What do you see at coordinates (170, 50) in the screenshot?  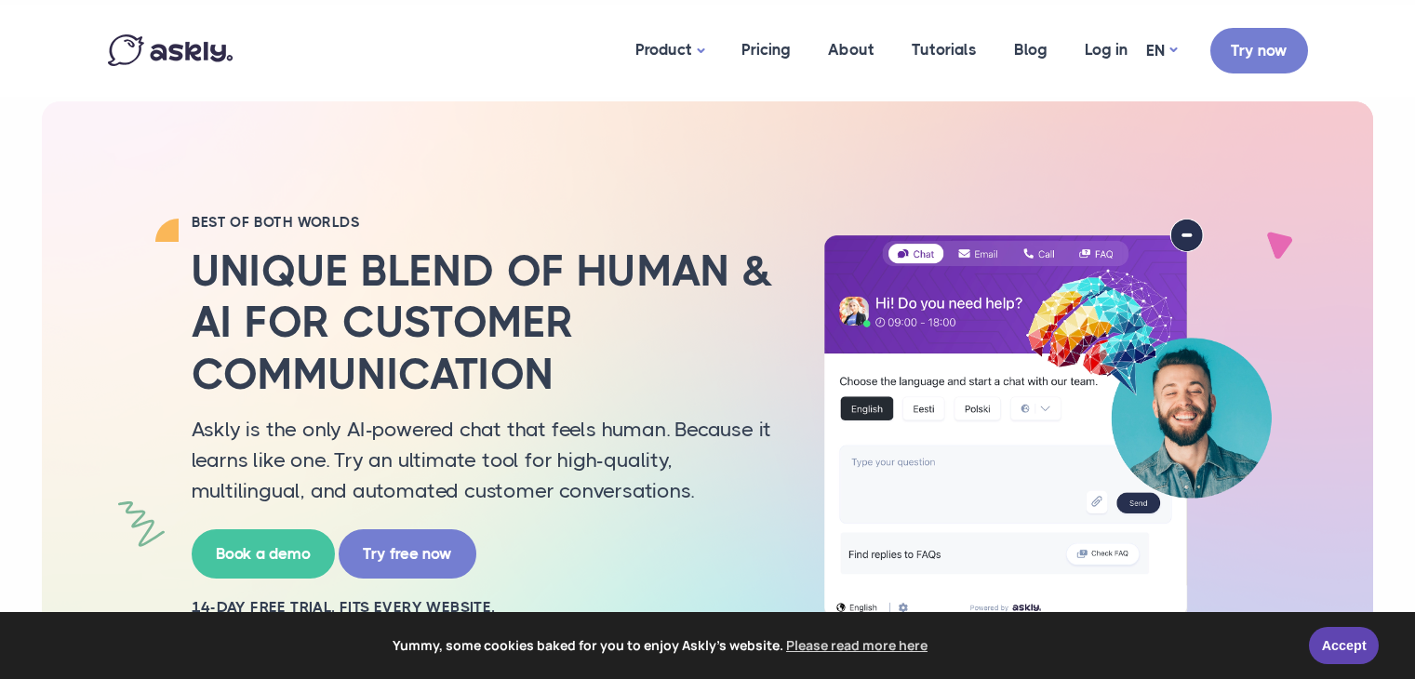 I see `img: Askly` at bounding box center [170, 50].